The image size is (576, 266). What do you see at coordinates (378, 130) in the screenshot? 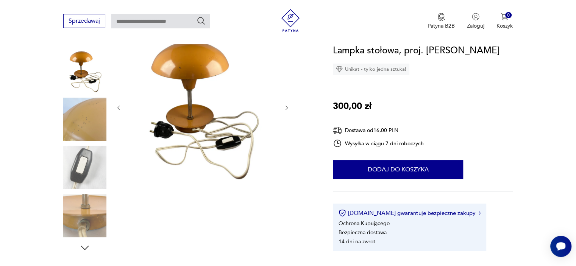
I see `div: Dostawa od 16,00 PLN` at bounding box center [378, 130].